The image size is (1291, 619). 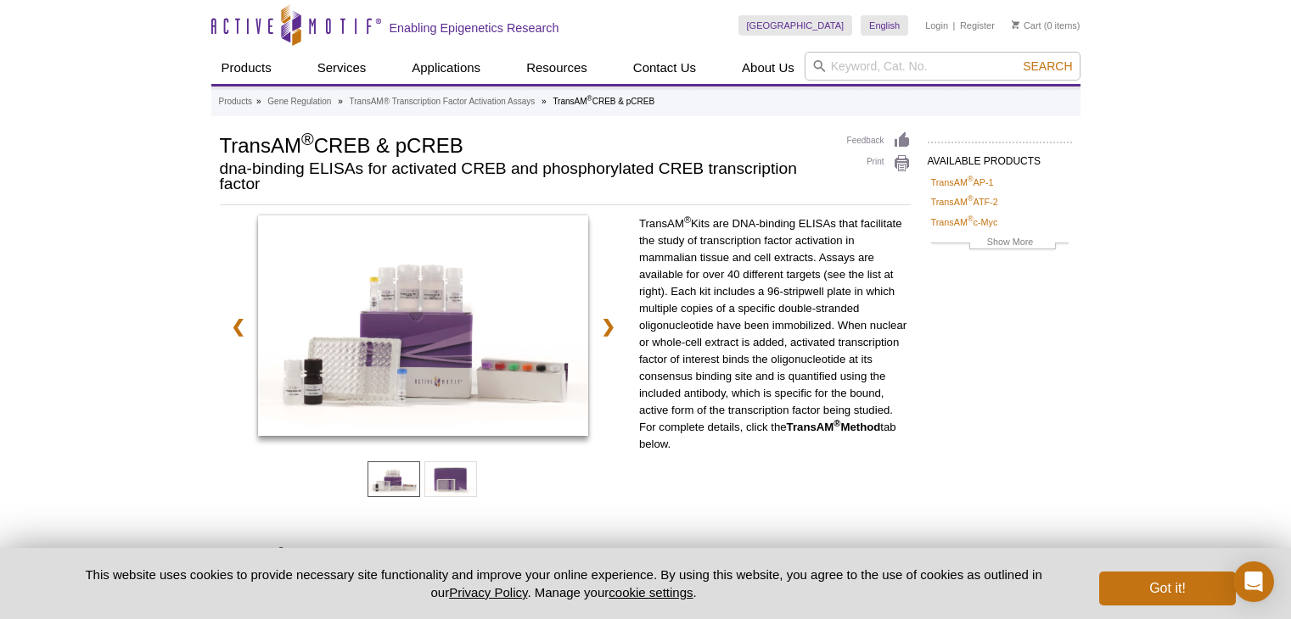 What do you see at coordinates (878, 164) in the screenshot?
I see `a: Print` at bounding box center [878, 164].